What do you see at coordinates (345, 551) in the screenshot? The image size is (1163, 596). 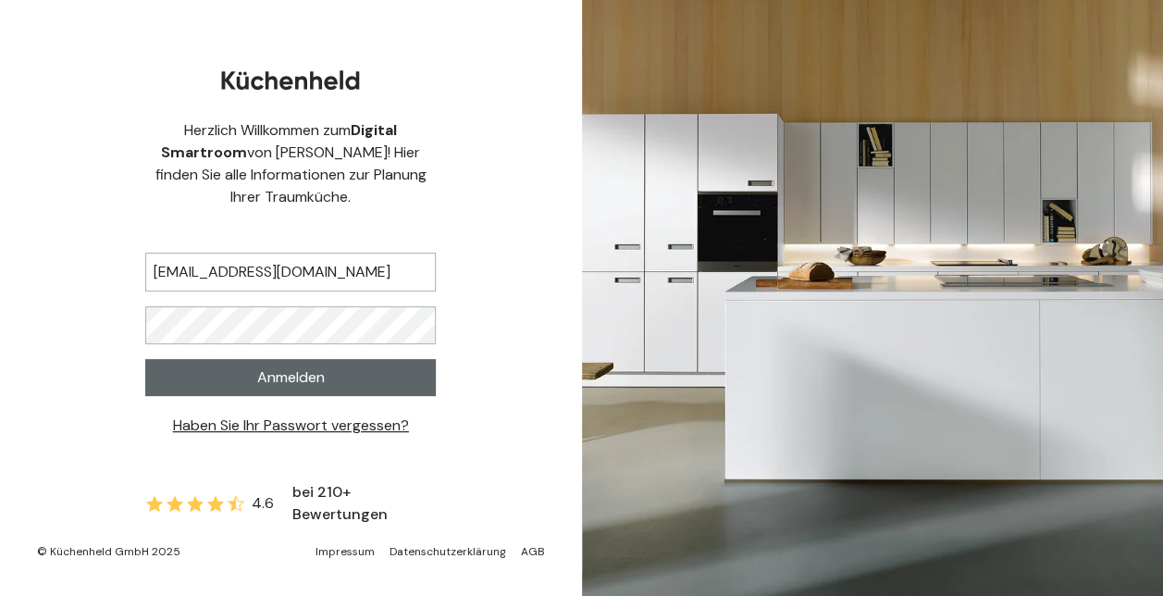 I see `a: Impressum` at bounding box center [345, 551].